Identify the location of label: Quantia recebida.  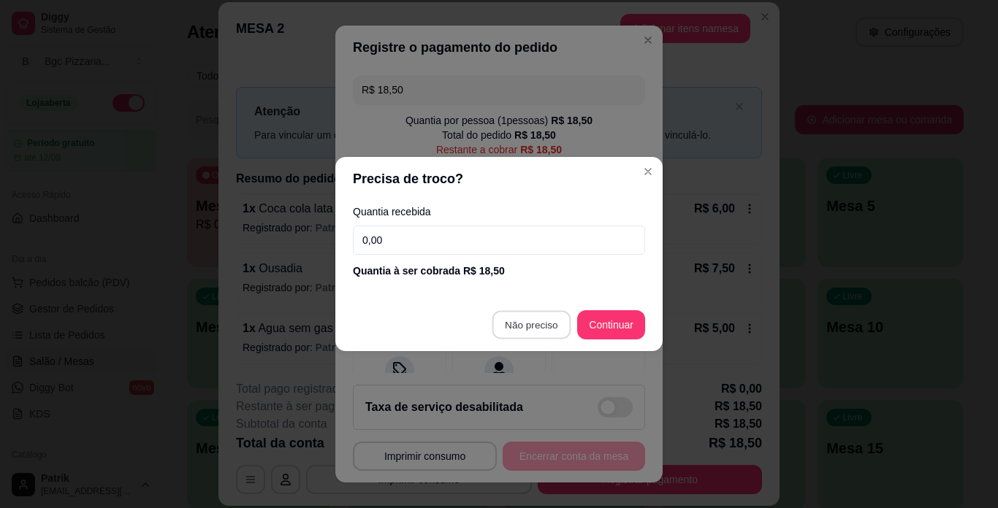
(499, 212).